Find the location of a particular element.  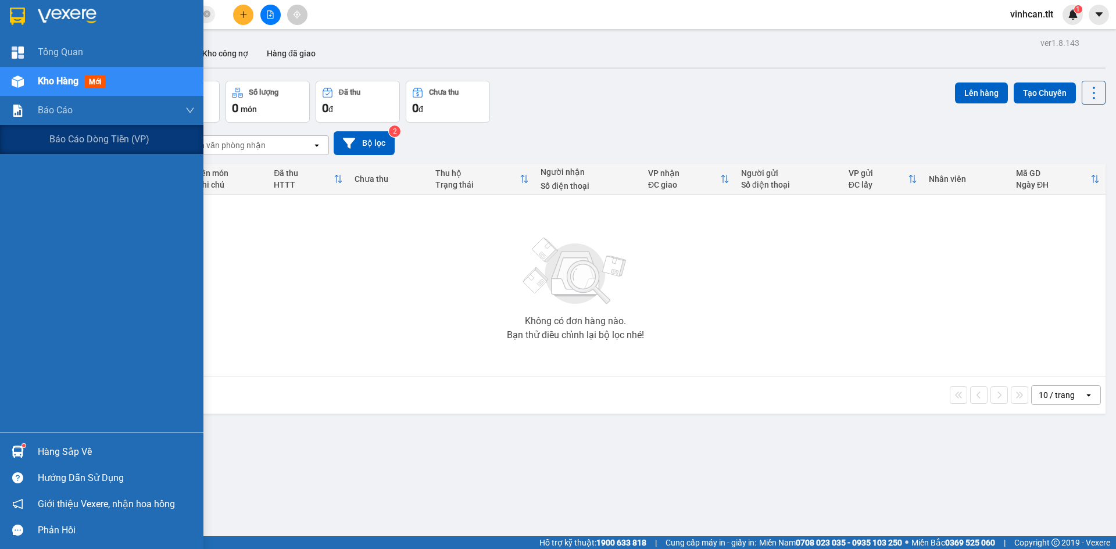

div: Bạn thử điều chỉnh lại bộ lọc nhé! is located at coordinates (575, 335).